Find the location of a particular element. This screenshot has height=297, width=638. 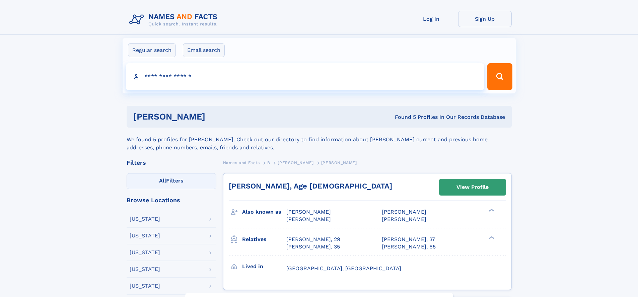

label: Filters is located at coordinates (172, 181).